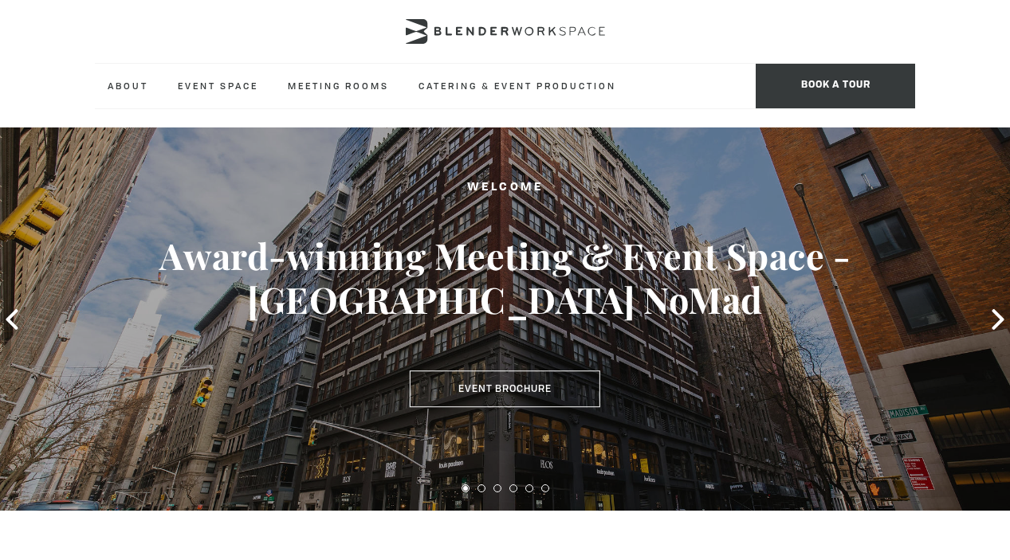 The width and height of the screenshot is (1010, 560). What do you see at coordinates (835, 86) in the screenshot?
I see `span: Book a tour` at bounding box center [835, 86].